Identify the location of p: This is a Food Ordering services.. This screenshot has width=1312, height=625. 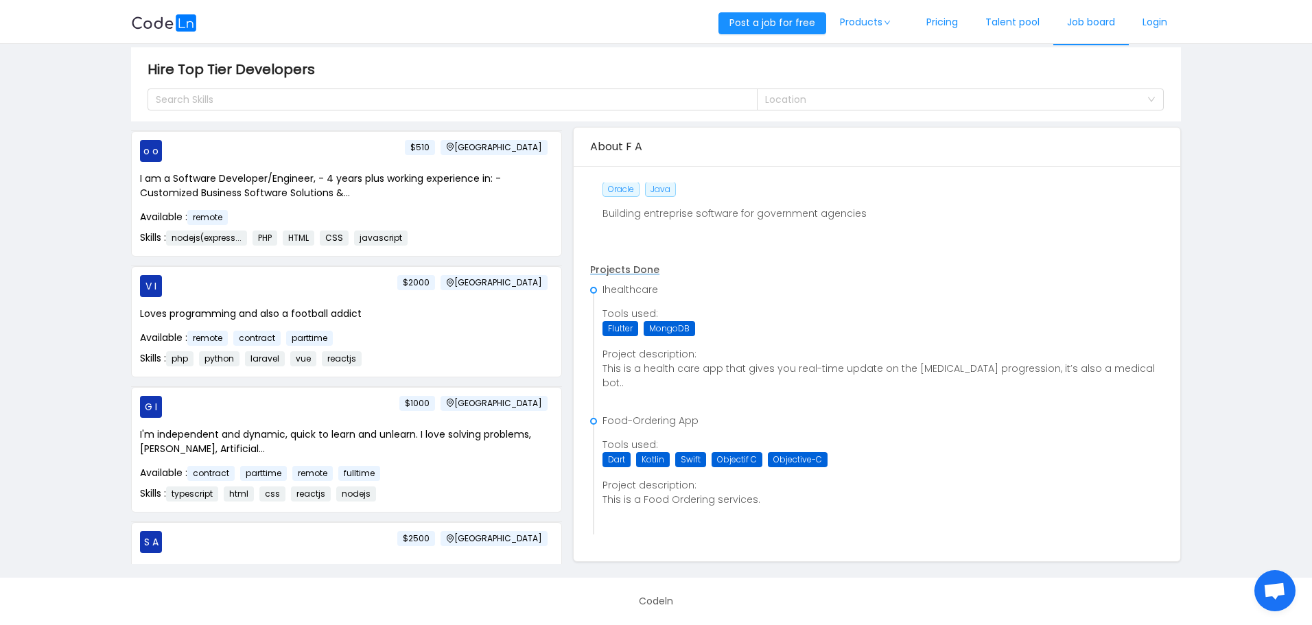
(883, 500).